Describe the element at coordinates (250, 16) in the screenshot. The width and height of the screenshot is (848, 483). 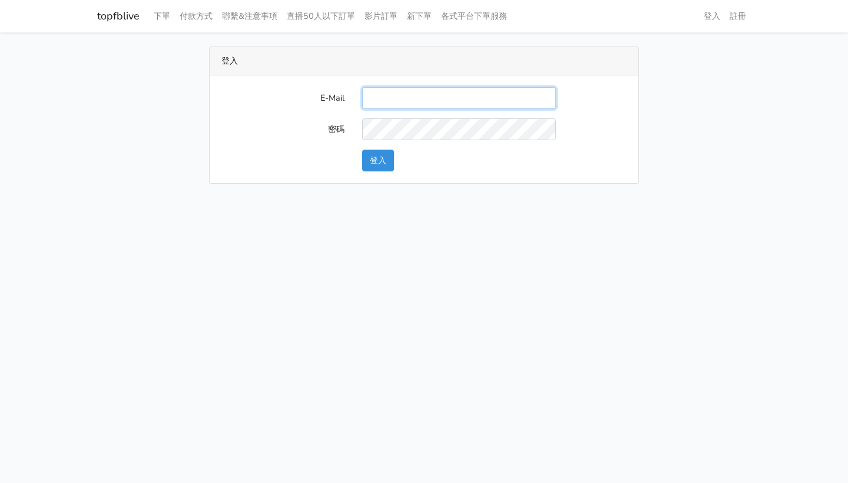
I see `a: 聯繫&注意事項` at that location.